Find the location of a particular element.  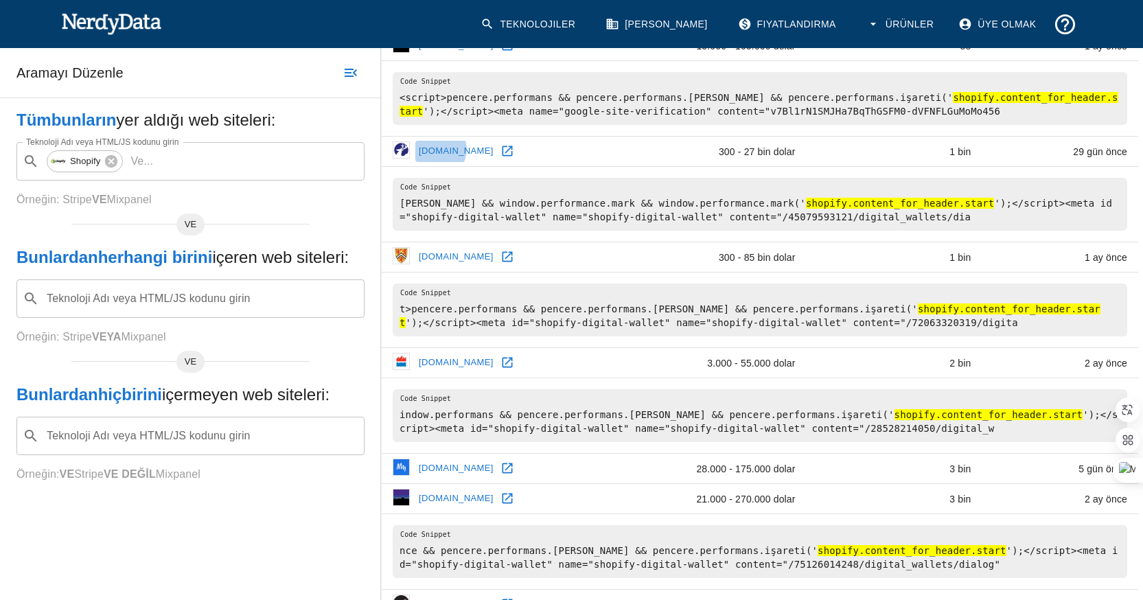

font: 300 - 27 bin dolar is located at coordinates (757, 152).